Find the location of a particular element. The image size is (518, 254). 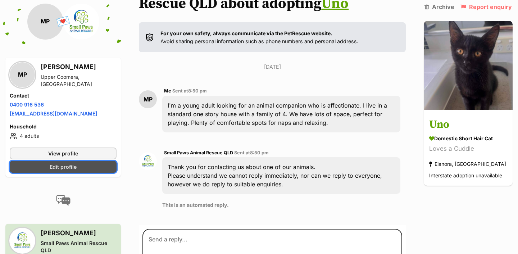

p: This is an automated reply. is located at coordinates (281, 205).